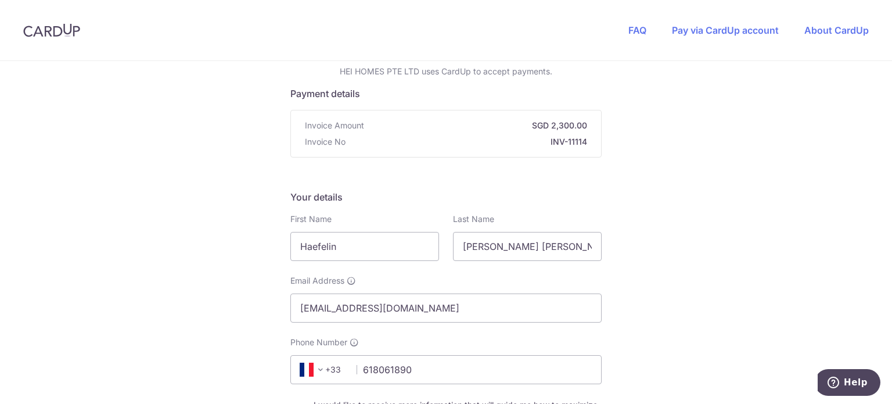  I want to click on input: Last name, so click(527, 246).